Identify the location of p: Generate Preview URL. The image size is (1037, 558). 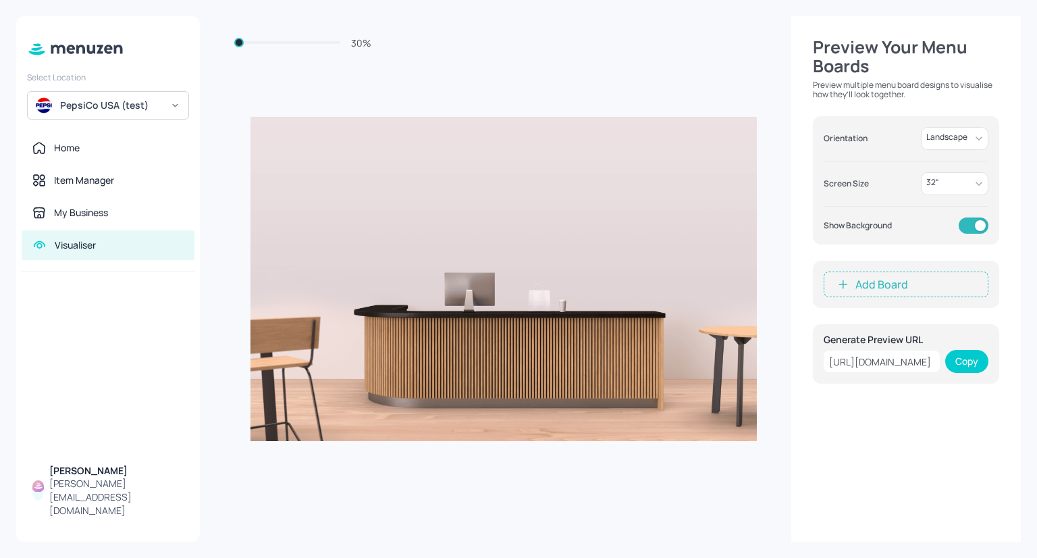
(904, 340).